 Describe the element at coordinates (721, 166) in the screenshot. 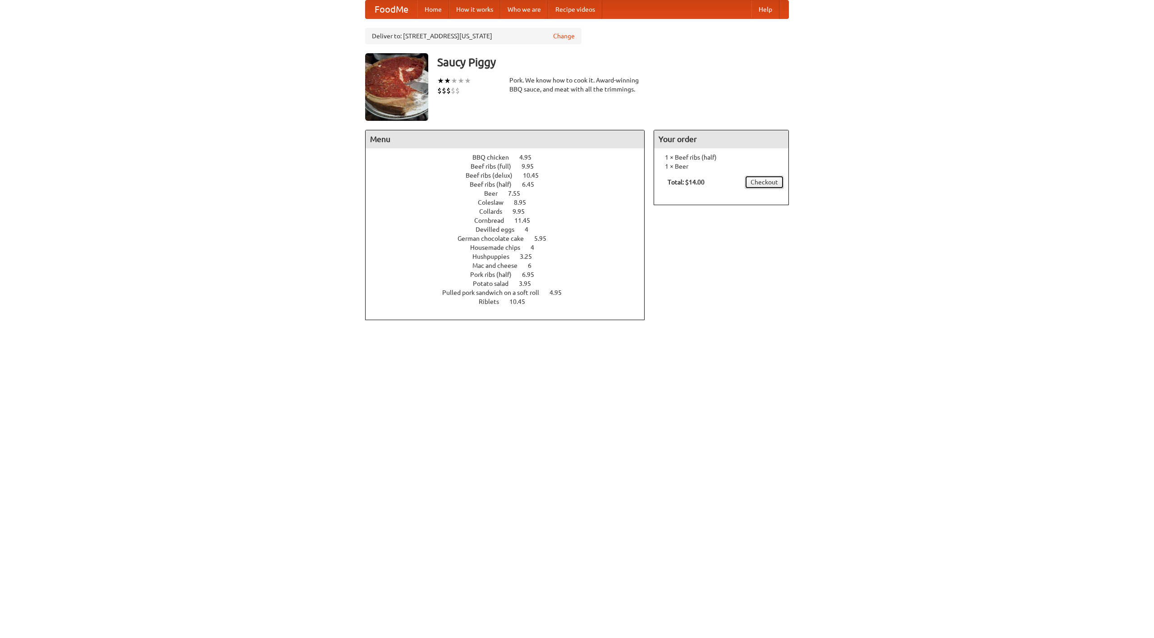

I see `li: 1 × Beer` at that location.